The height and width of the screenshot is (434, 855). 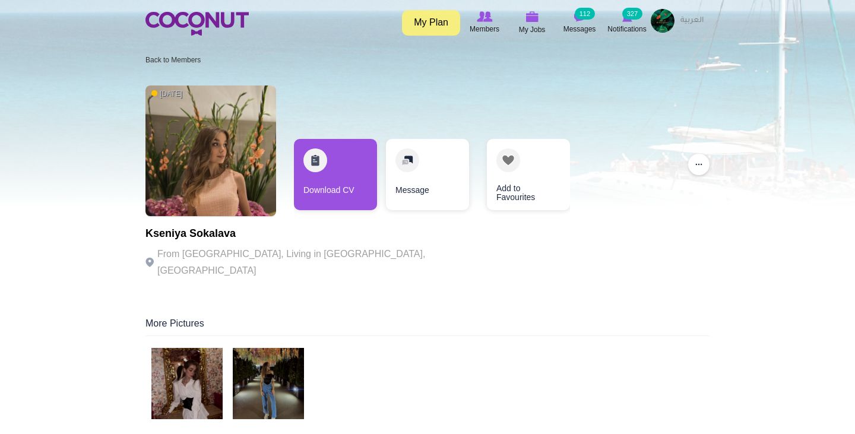 What do you see at coordinates (626, 29) in the screenshot?
I see `span: Notifications` at bounding box center [626, 29].